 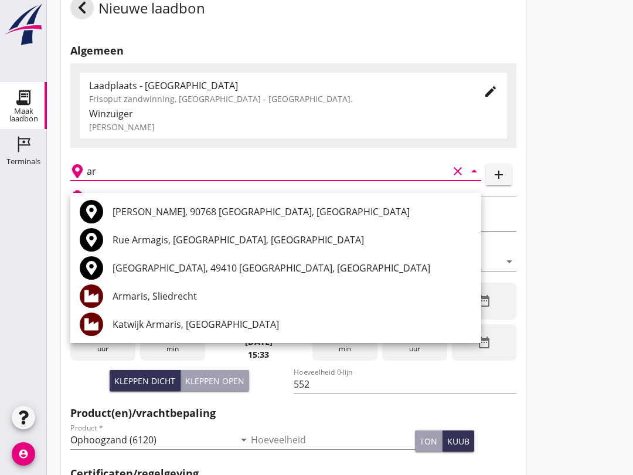 I want to click on button: Kleppen open, so click(x=214, y=380).